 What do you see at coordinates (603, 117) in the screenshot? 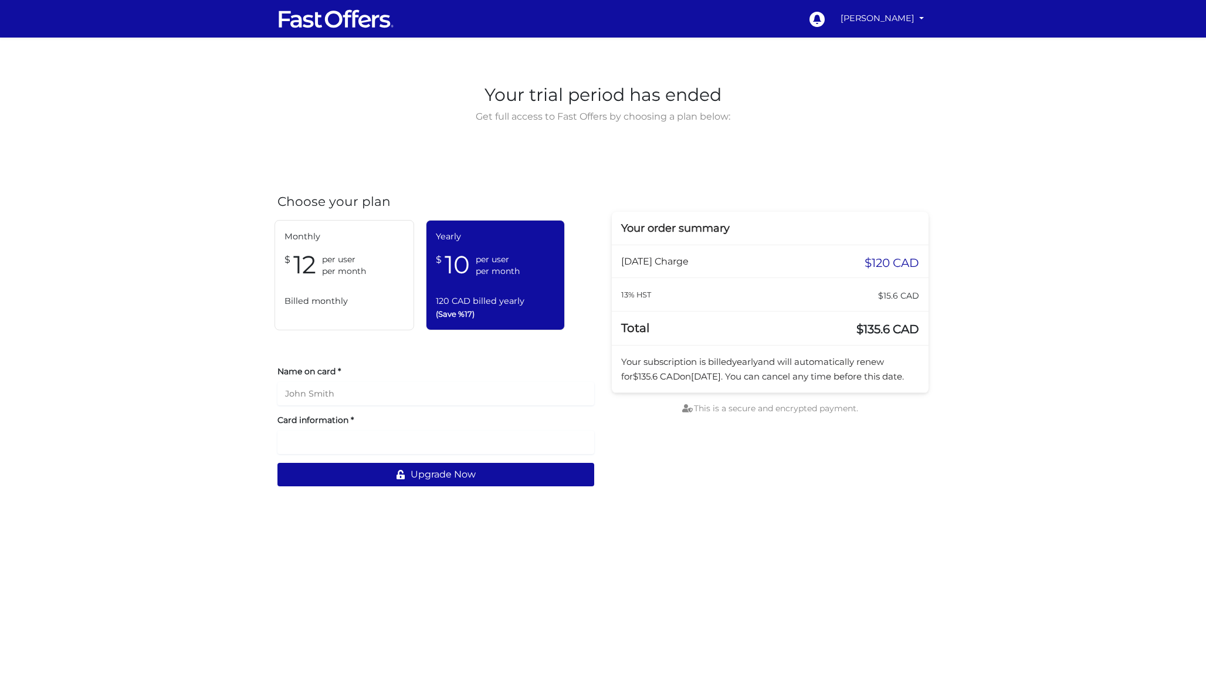
I see `span: Get full access to Fast Offers by choosing a plan below:` at bounding box center [603, 117].